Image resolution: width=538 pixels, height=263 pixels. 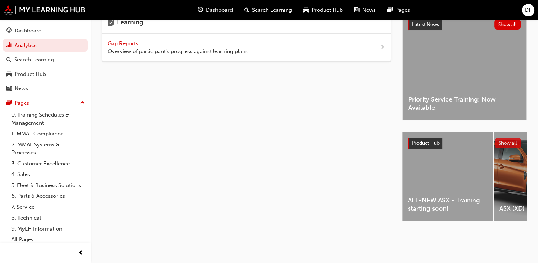 I want to click on a: 3. Customer Excellence, so click(x=48, y=163).